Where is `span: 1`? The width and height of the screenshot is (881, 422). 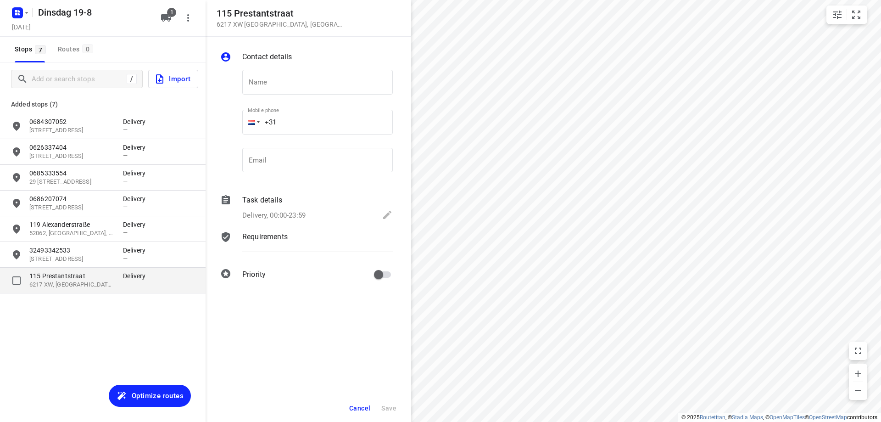
span: 1 is located at coordinates (172, 12).